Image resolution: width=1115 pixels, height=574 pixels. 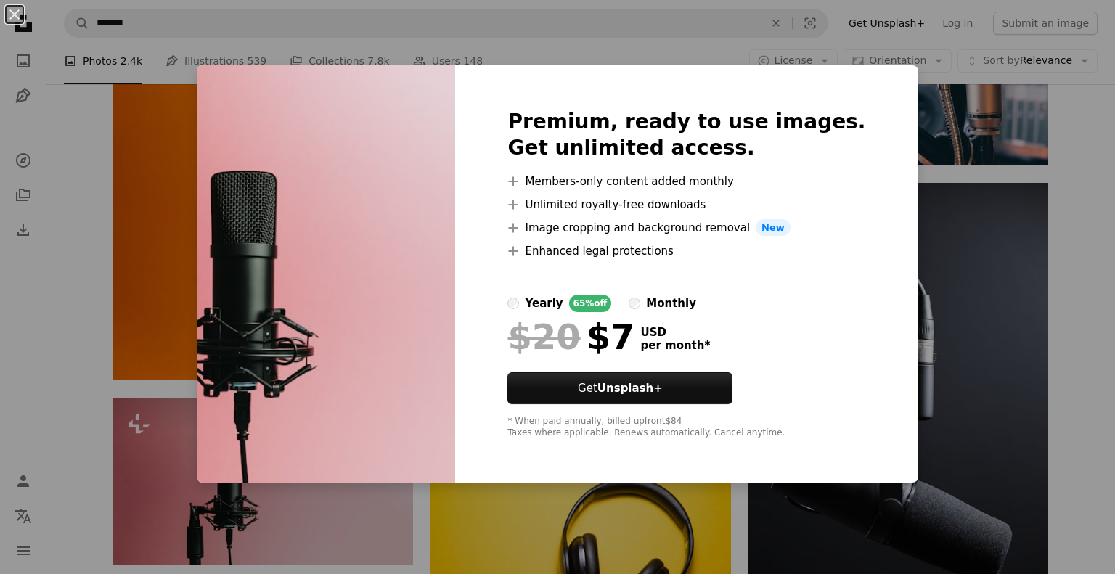 What do you see at coordinates (686, 228) in the screenshot?
I see `li: Image cropping and background removal` at bounding box center [686, 228].